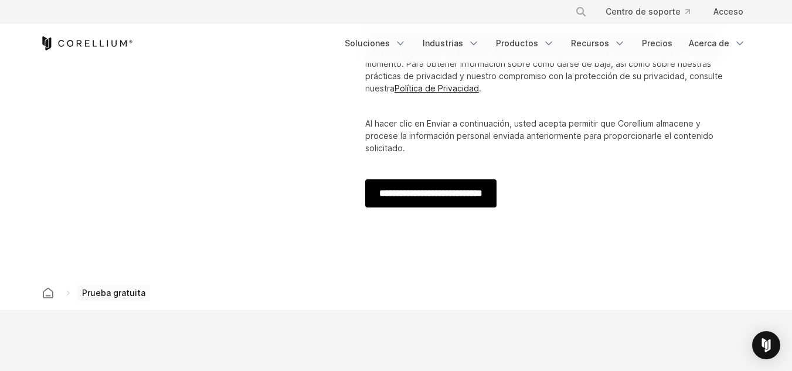  I want to click on font: Recursos, so click(590, 43).